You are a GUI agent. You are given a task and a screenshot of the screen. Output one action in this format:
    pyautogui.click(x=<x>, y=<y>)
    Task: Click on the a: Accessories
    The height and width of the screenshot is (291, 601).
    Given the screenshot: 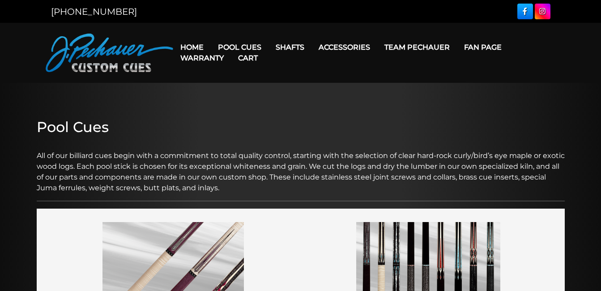 What is the action you would take?
    pyautogui.click(x=344, y=47)
    